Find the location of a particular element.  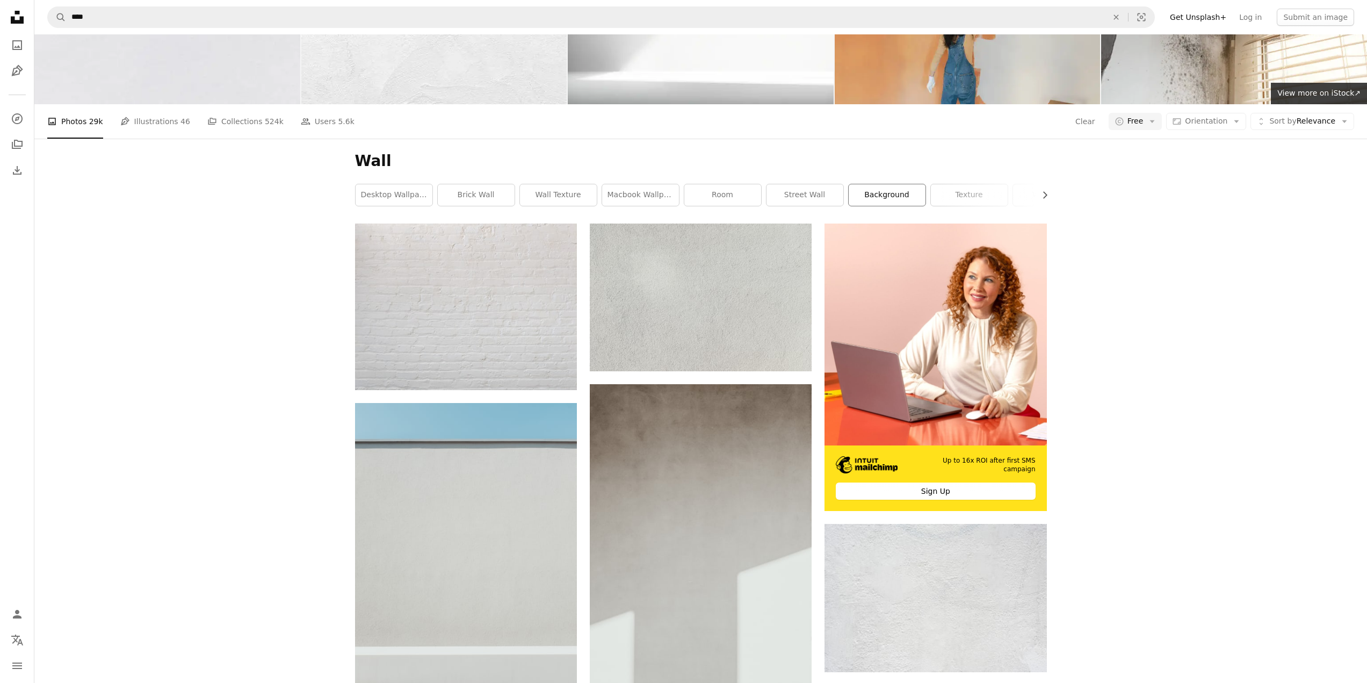

span: Orientation is located at coordinates (1206, 121).